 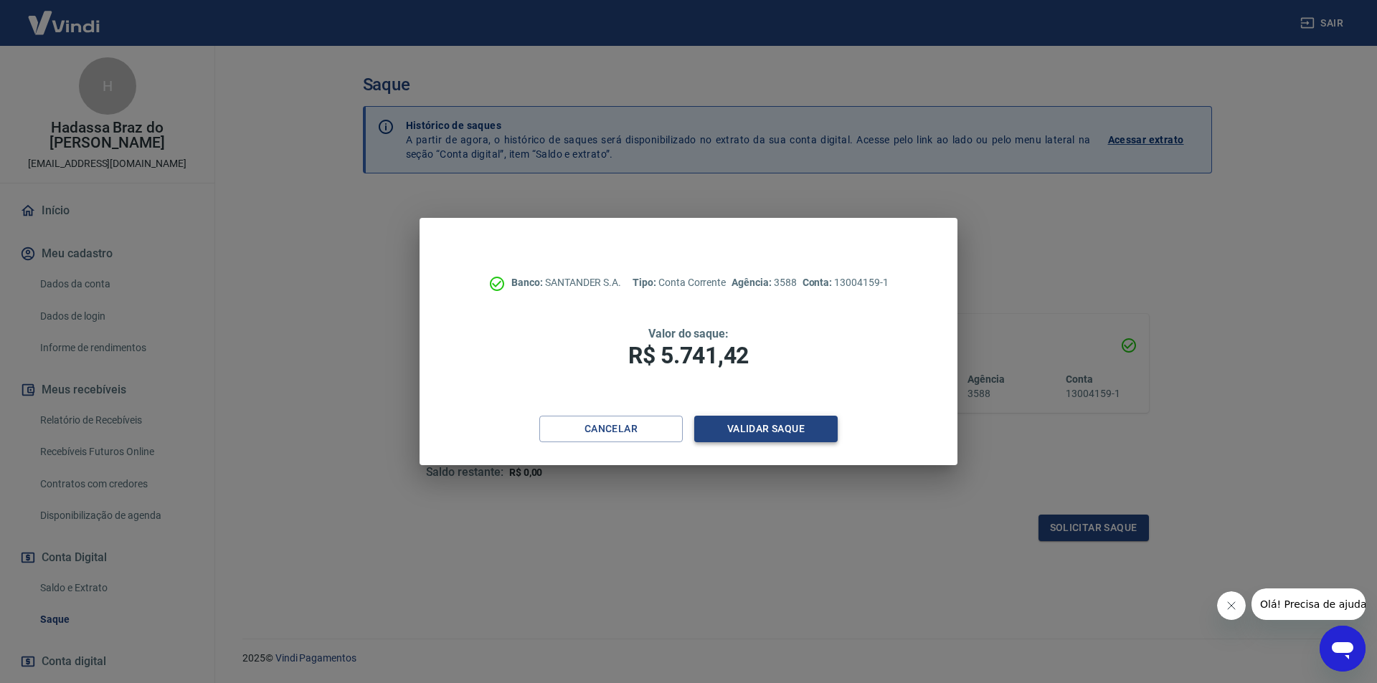 I want to click on button: Cancelar, so click(x=611, y=429).